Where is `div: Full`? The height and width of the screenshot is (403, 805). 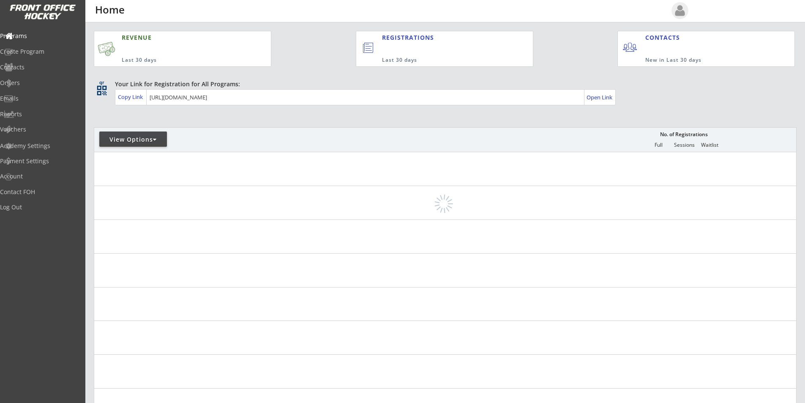 div: Full is located at coordinates (658, 145).